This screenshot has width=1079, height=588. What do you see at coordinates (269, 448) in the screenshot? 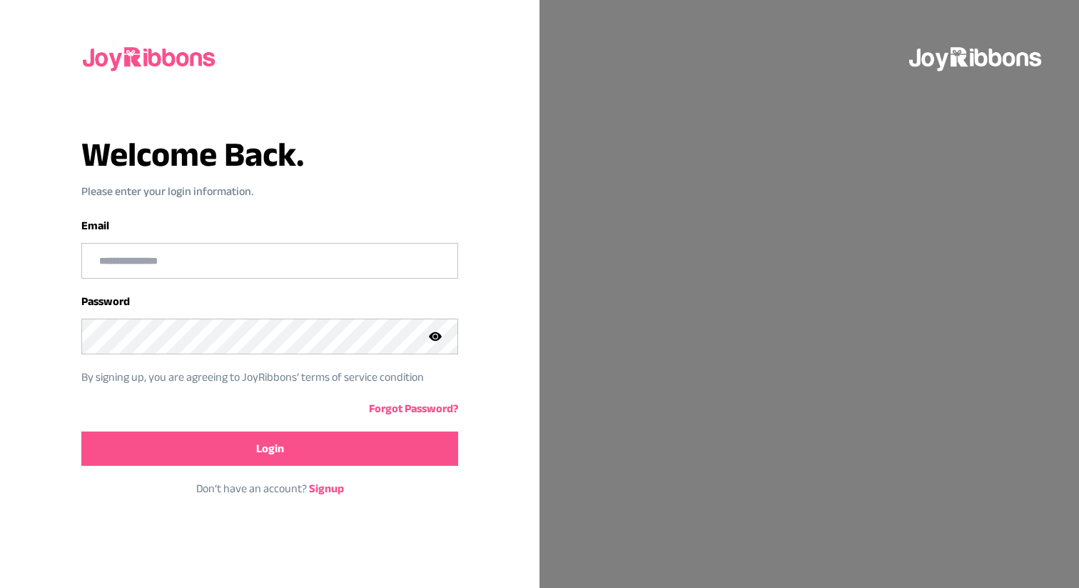
I see `button: Login` at bounding box center [269, 448].